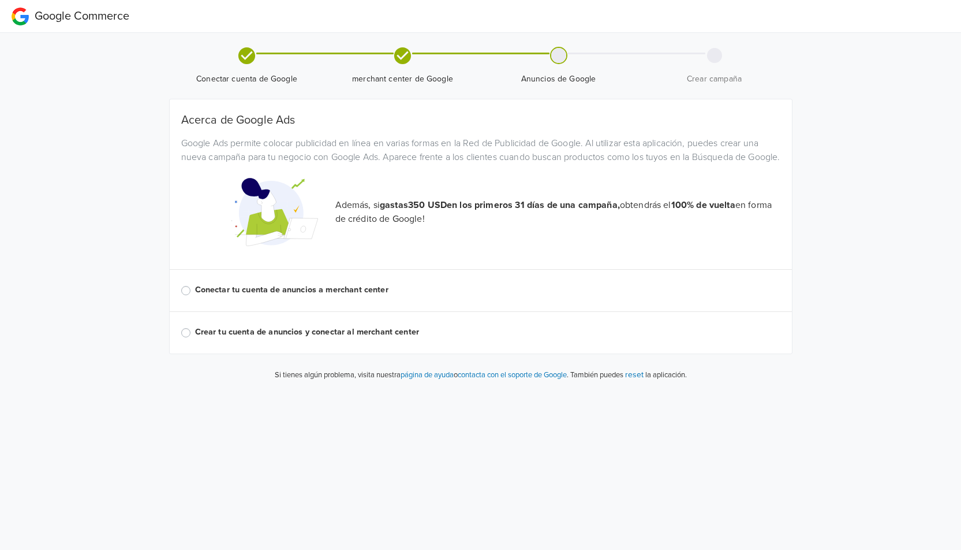 The height and width of the screenshot is (550, 961). I want to click on span: Conectar cuenta de Google, so click(247, 79).